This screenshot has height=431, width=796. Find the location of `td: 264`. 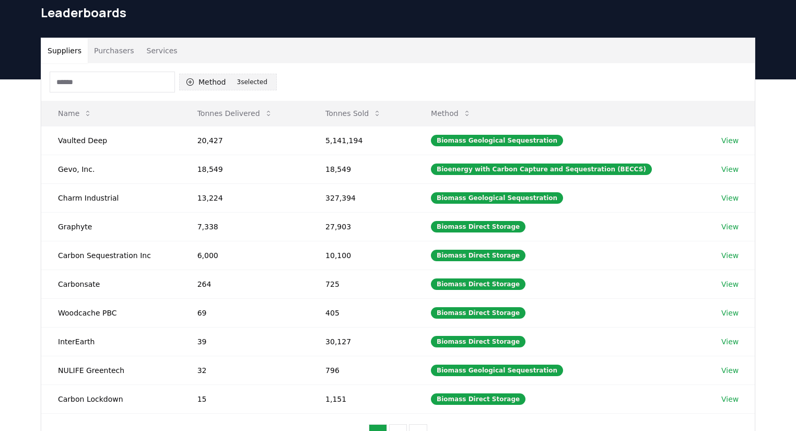

td: 264 is located at coordinates (245, 284).